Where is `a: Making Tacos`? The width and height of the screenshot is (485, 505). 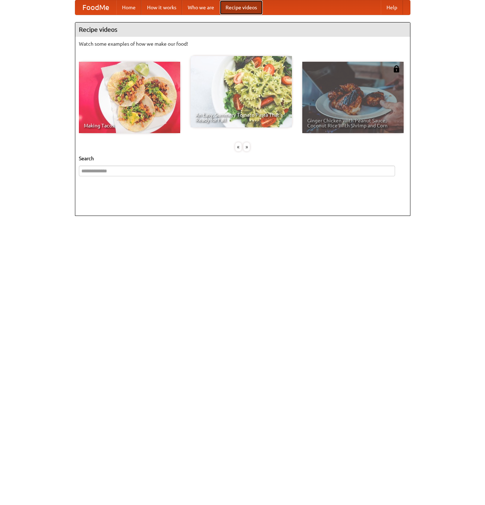
a: Making Tacos is located at coordinates (130, 98).